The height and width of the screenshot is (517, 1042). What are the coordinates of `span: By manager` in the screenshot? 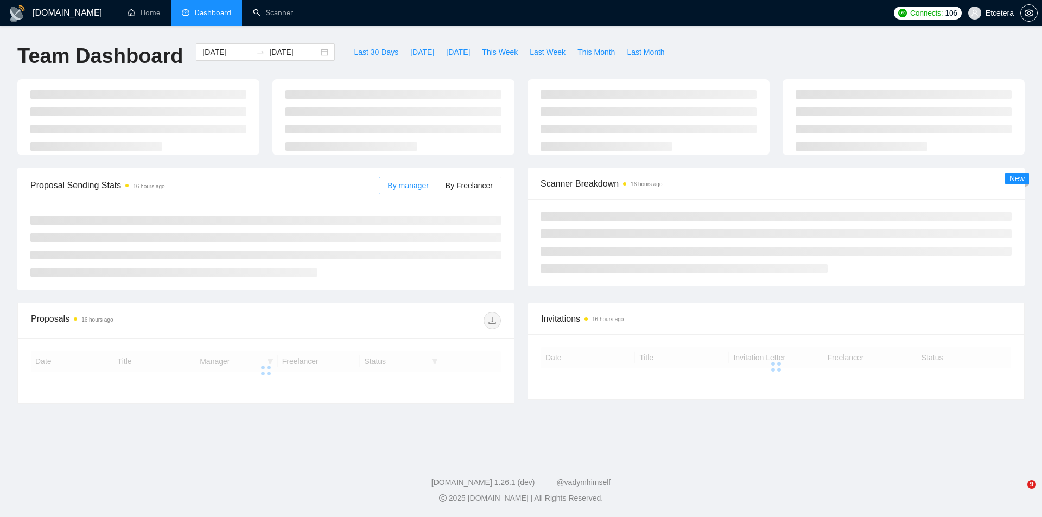 It's located at (407, 186).